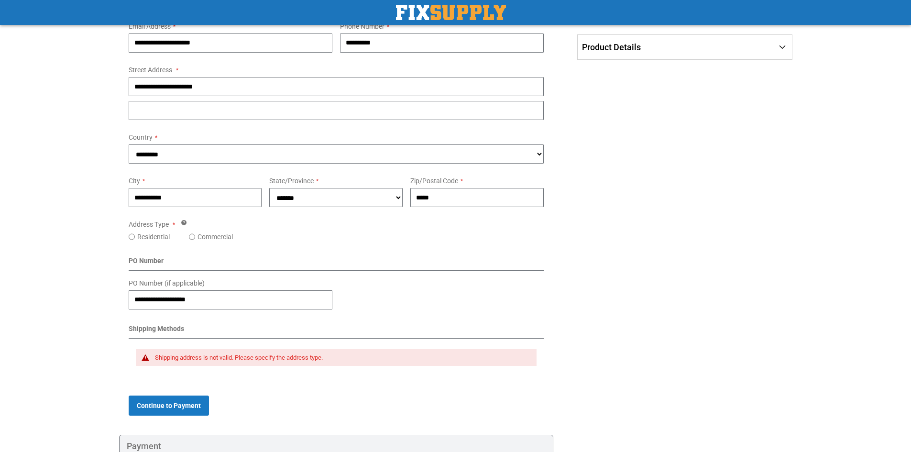 The image size is (911, 452). I want to click on div: Shipping Methods, so click(336, 331).